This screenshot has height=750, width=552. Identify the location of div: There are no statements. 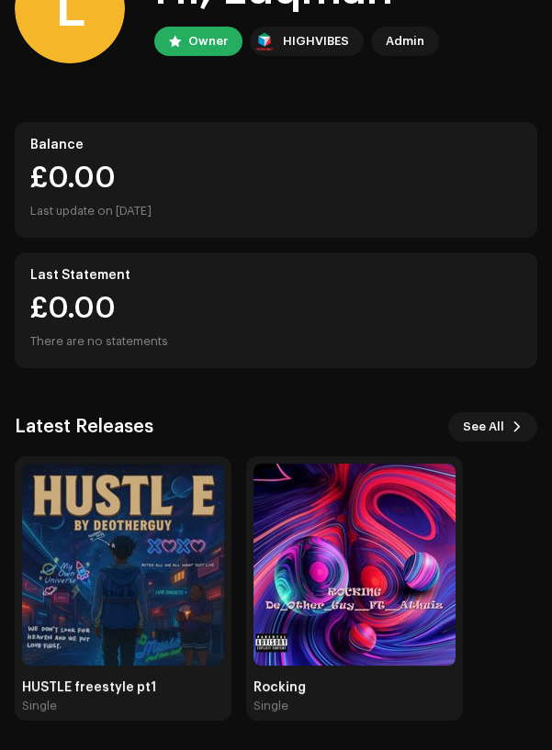
(99, 342).